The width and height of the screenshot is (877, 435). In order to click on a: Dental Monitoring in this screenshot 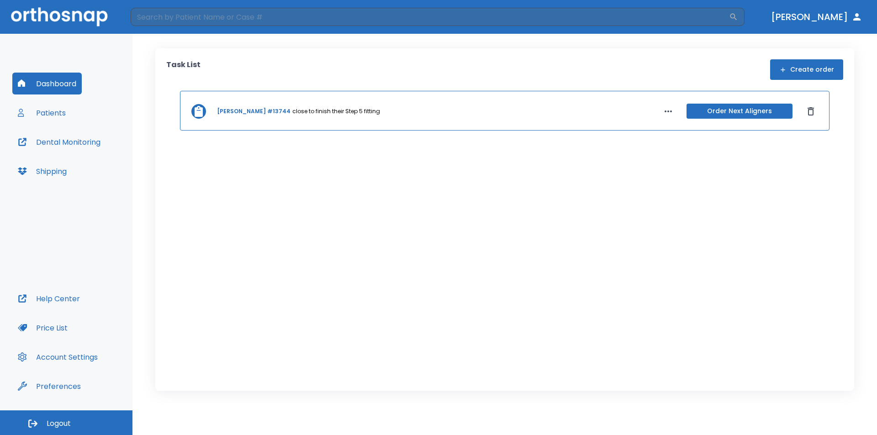, I will do `click(59, 142)`.